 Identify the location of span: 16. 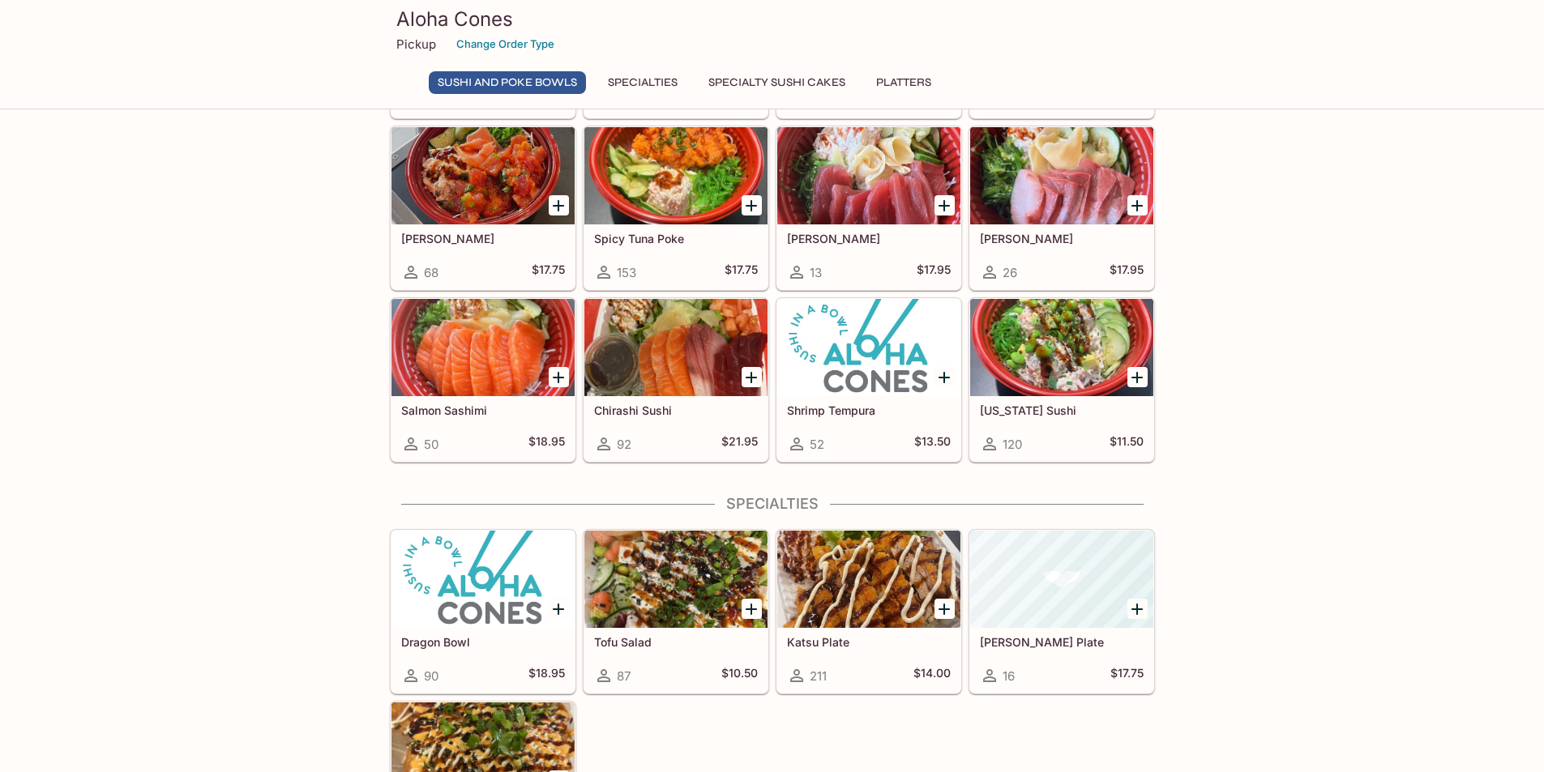
(1008, 676).